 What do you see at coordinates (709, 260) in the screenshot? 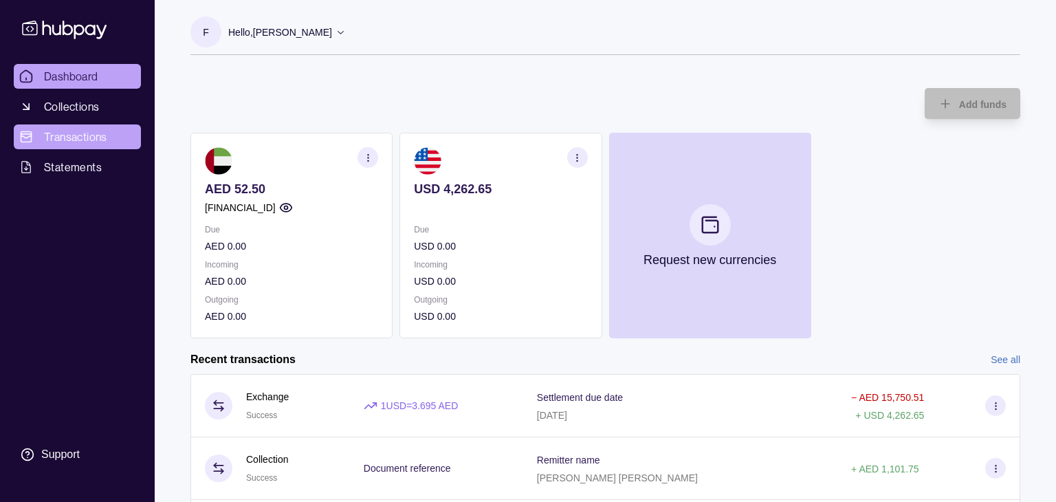
I see `p: Request new currencies` at bounding box center [709, 260].